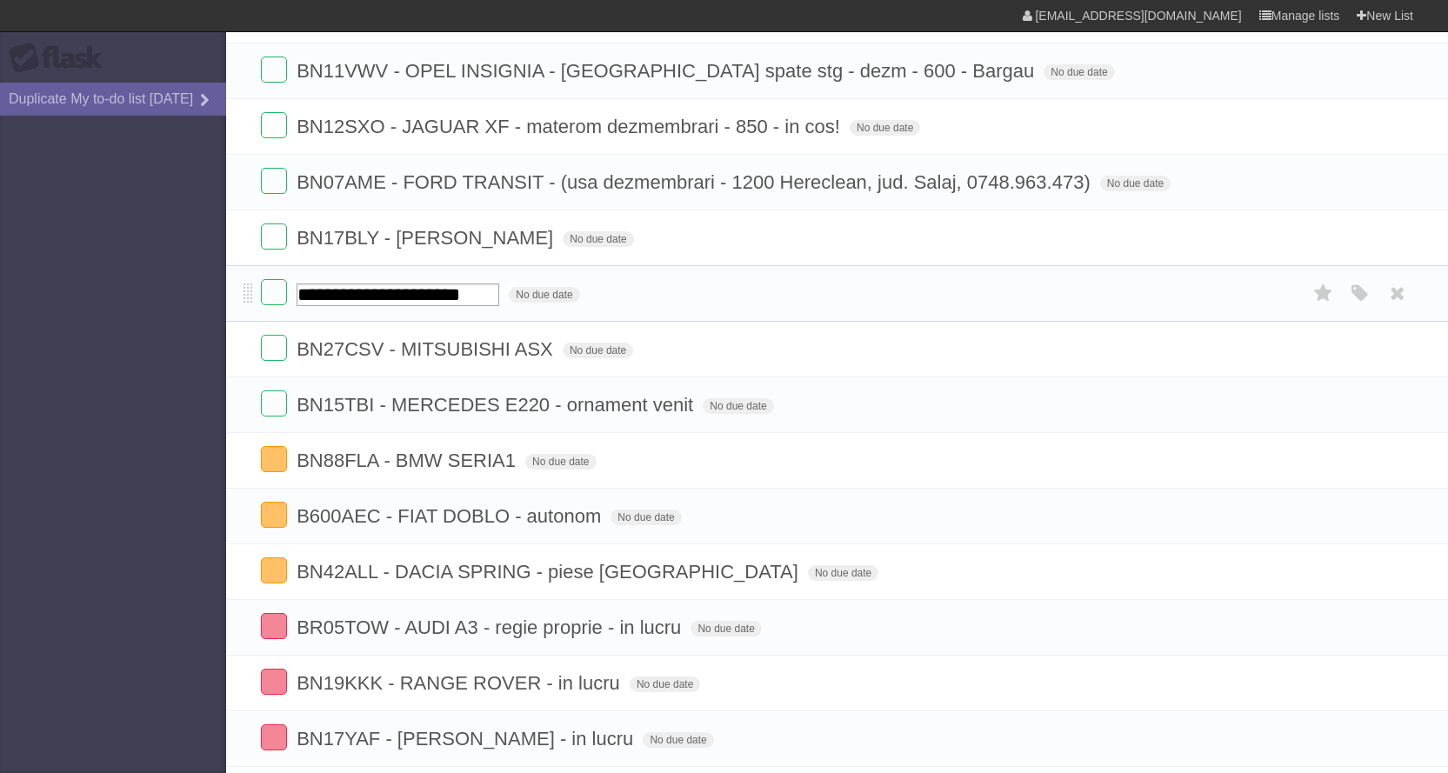 The height and width of the screenshot is (773, 1448). Describe the element at coordinates (460, 683) in the screenshot. I see `span: BN19KKK - RANGE ROVER - in lucru` at that location.